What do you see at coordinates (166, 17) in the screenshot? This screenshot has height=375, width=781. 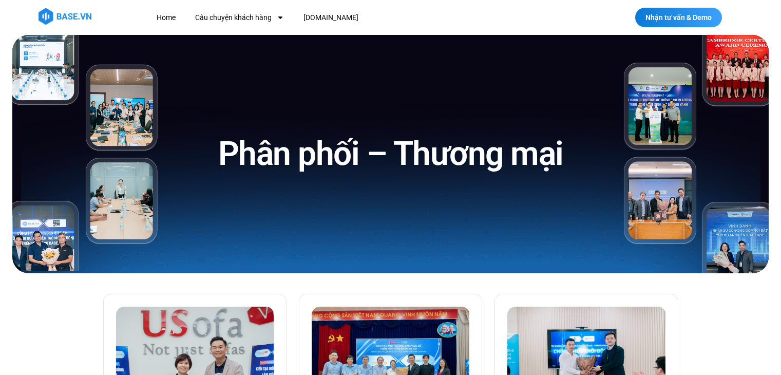 I see `a: Home` at bounding box center [166, 17].